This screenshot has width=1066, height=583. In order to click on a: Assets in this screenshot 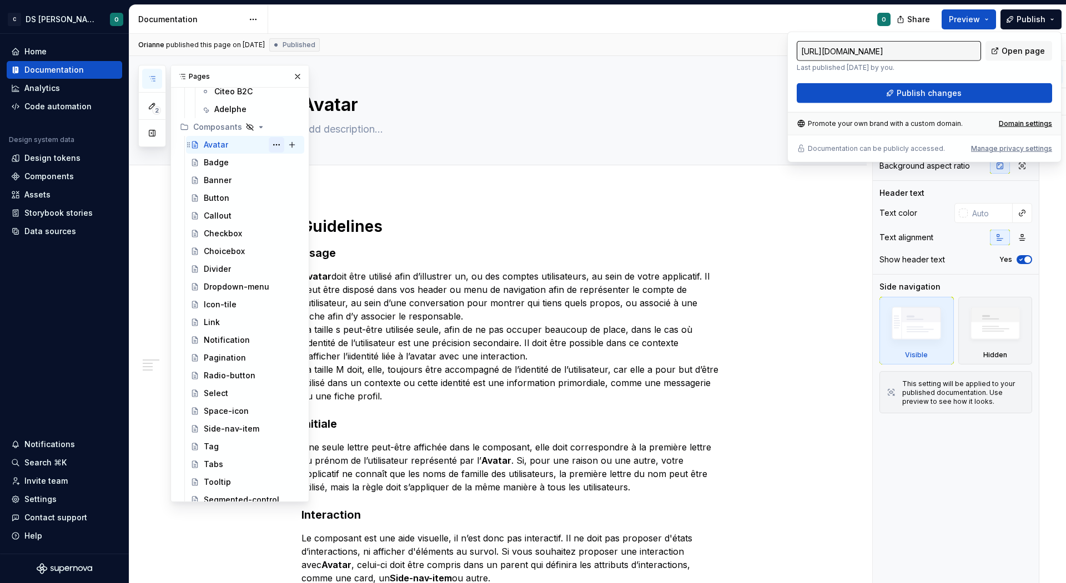, I will do `click(64, 195)`.